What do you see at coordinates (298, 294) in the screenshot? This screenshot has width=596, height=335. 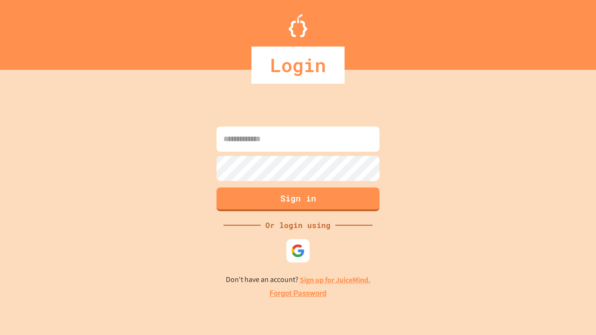 I see `a: Forgot Password` at bounding box center [298, 294].